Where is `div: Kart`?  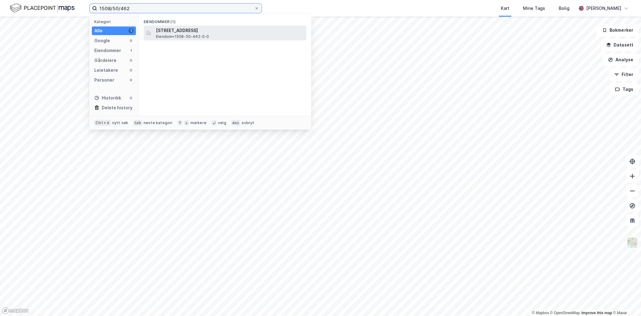 div: Kart is located at coordinates (505, 8).